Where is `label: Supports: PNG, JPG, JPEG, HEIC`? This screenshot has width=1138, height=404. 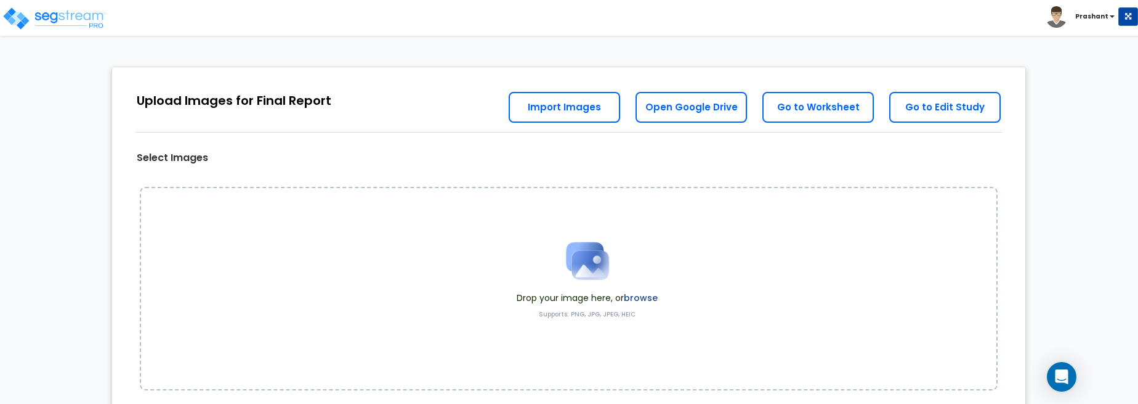 label: Supports: PNG, JPG, JPEG, HEIC is located at coordinates (587, 314).